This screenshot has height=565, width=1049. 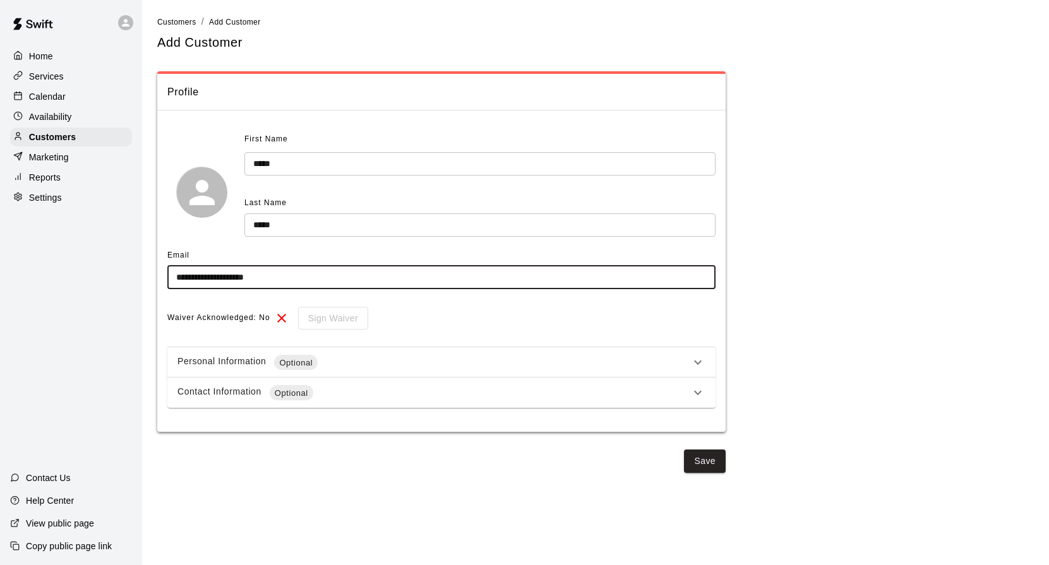 I want to click on div: Home, so click(x=71, y=56).